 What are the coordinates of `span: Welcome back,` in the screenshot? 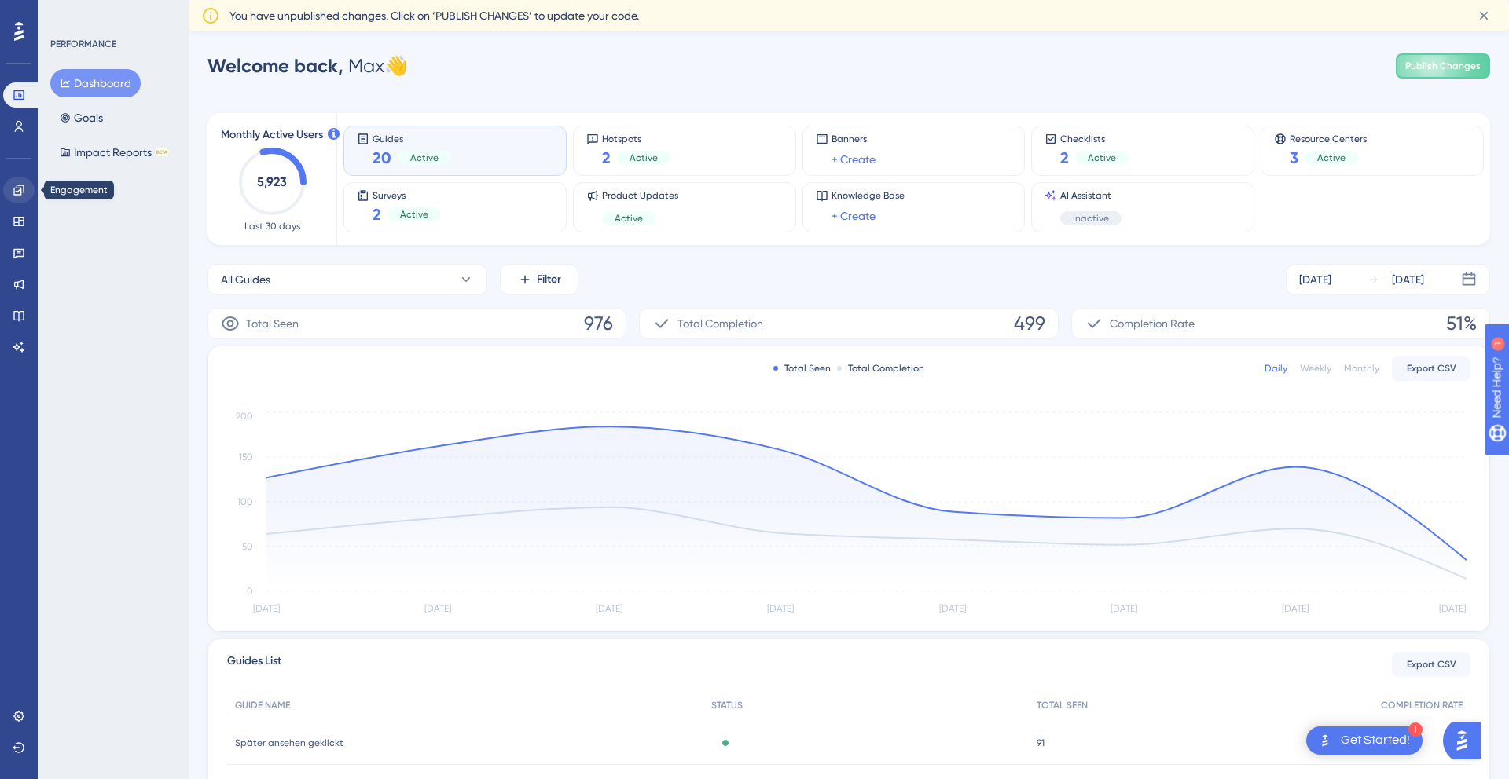 It's located at (275, 65).